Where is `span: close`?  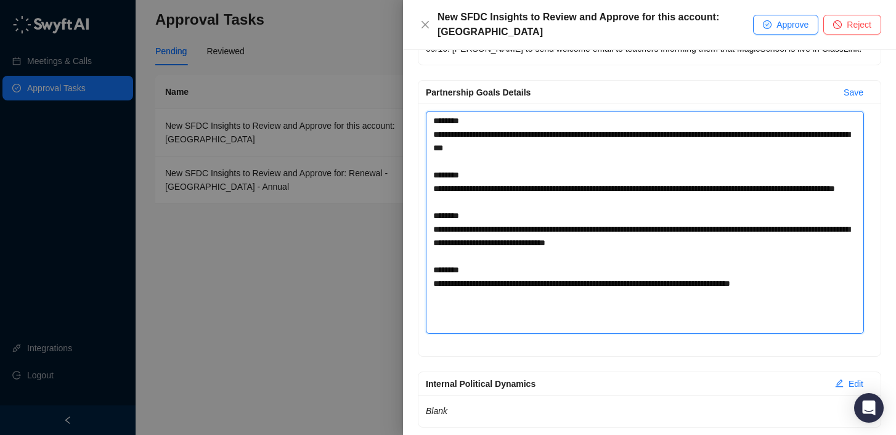
span: close is located at coordinates (425, 25).